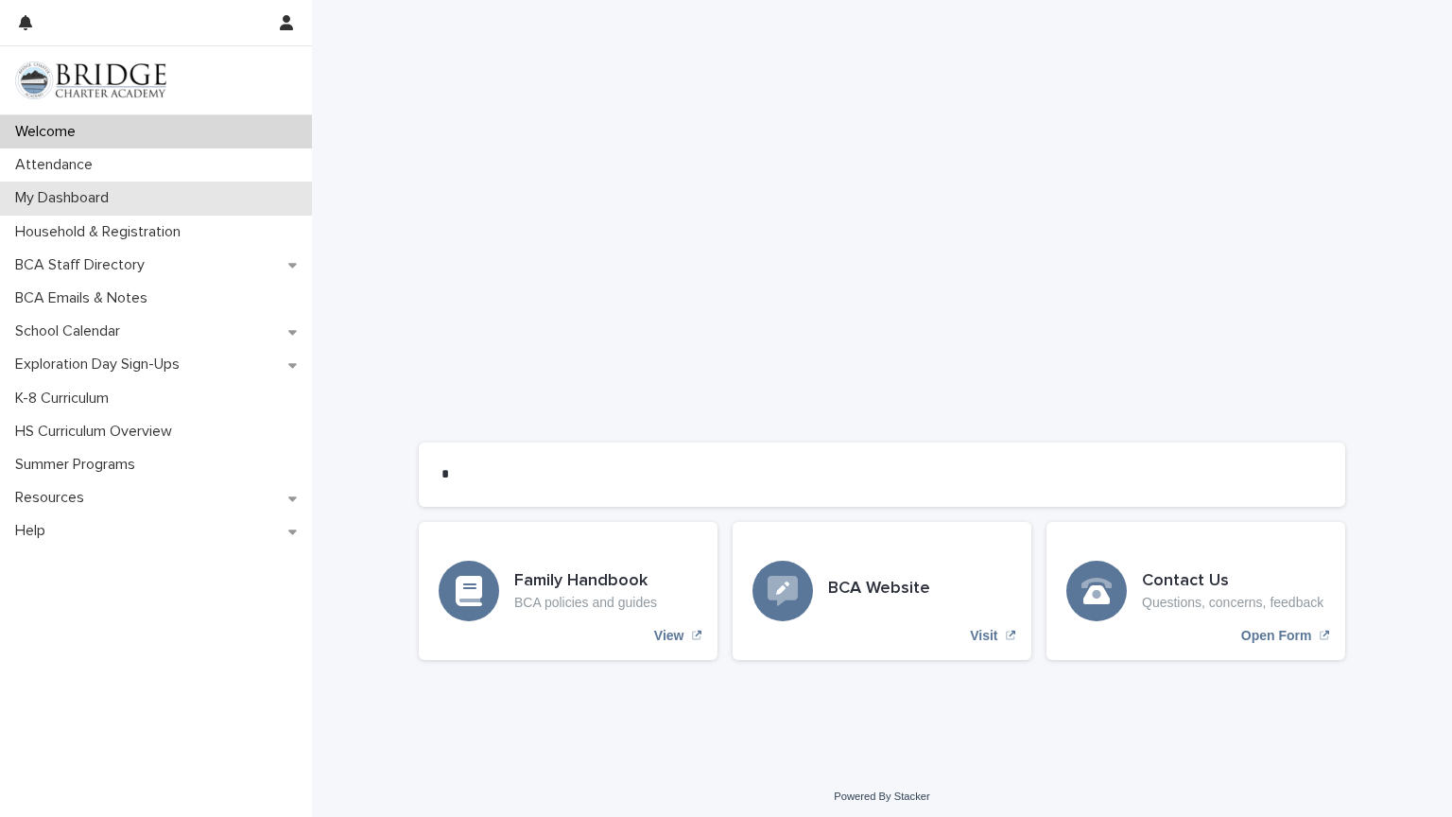  What do you see at coordinates (53, 497) in the screenshot?
I see `p: Resources` at bounding box center [53, 497].